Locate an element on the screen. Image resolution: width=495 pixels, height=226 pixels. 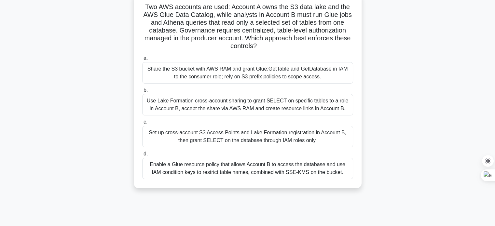
span: a. is located at coordinates (145, 58).